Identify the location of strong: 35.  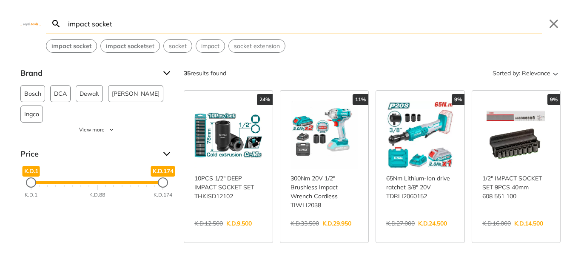
(187, 73).